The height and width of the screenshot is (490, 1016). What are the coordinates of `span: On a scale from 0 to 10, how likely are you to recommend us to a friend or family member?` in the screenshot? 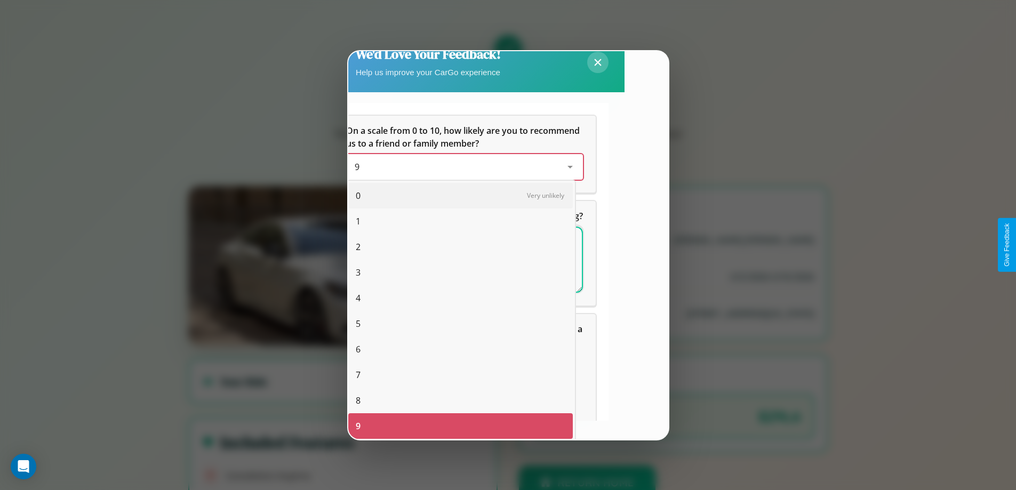 It's located at (464, 137).